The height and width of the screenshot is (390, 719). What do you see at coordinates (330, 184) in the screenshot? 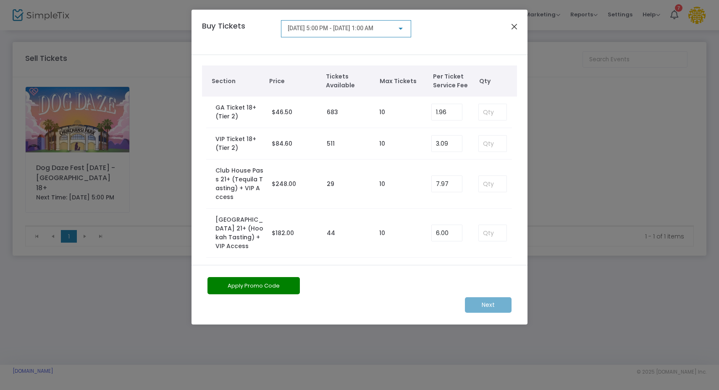
I see `label: 29` at bounding box center [330, 184].